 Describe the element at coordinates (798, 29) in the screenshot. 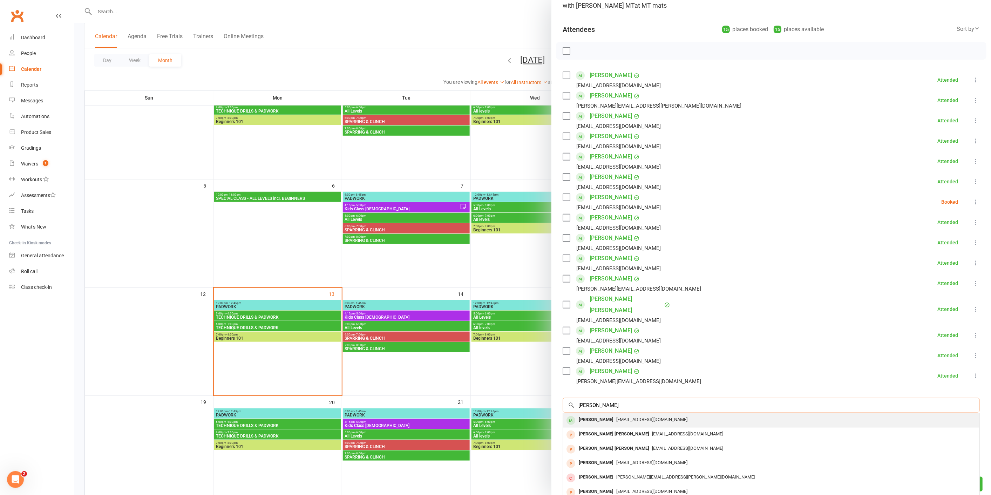

I see `div: places available` at that location.